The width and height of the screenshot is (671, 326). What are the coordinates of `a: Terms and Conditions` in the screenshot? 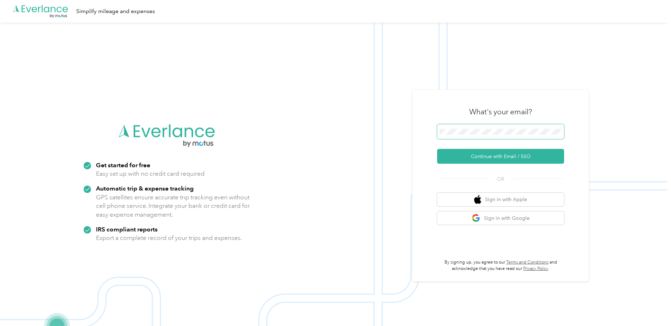 It's located at (528, 262).